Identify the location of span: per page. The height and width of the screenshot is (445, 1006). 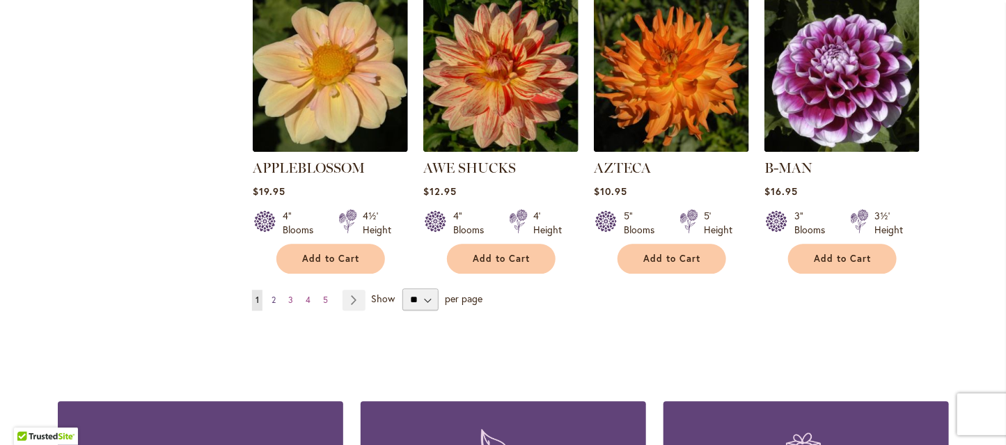
(464, 298).